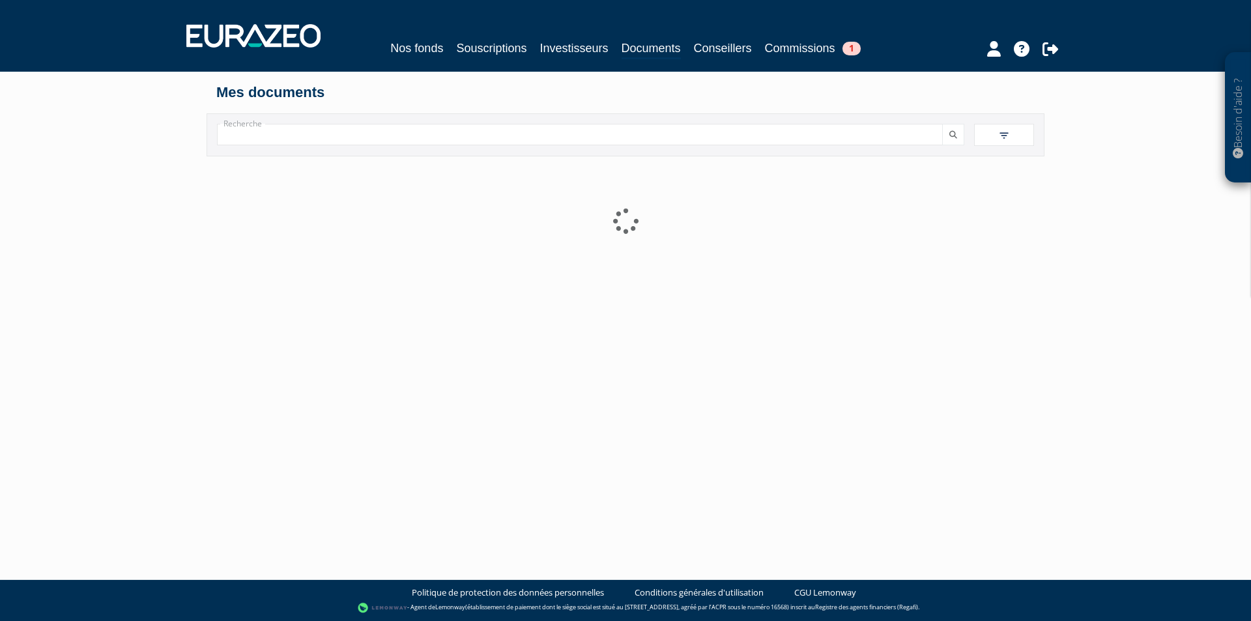 This screenshot has width=1251, height=621. I want to click on p: Besoin d'aide ?, so click(1238, 118).